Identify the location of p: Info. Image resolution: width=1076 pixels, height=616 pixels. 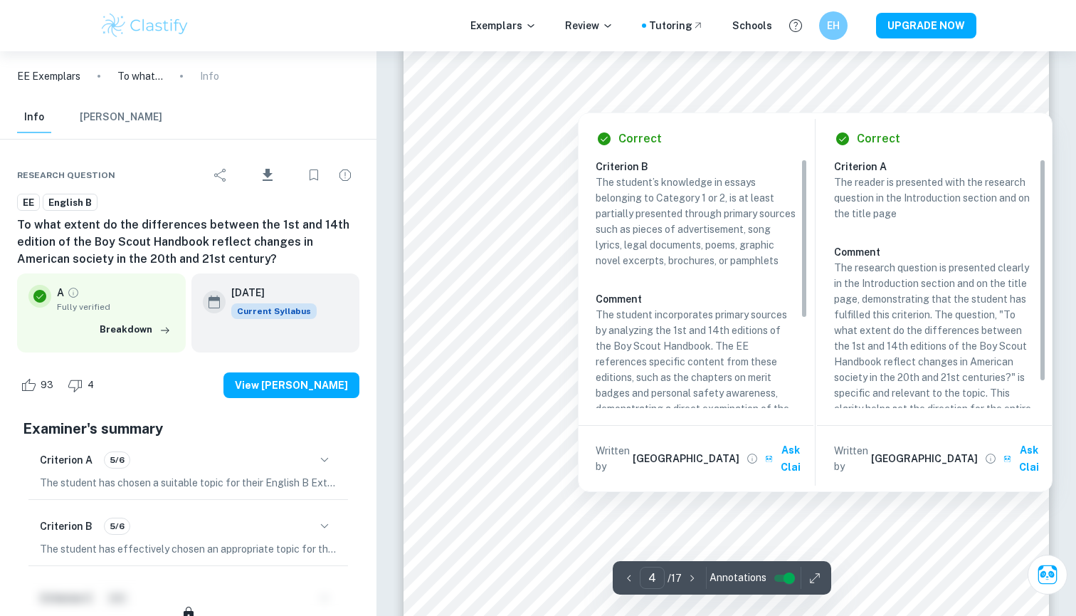
(209, 76).